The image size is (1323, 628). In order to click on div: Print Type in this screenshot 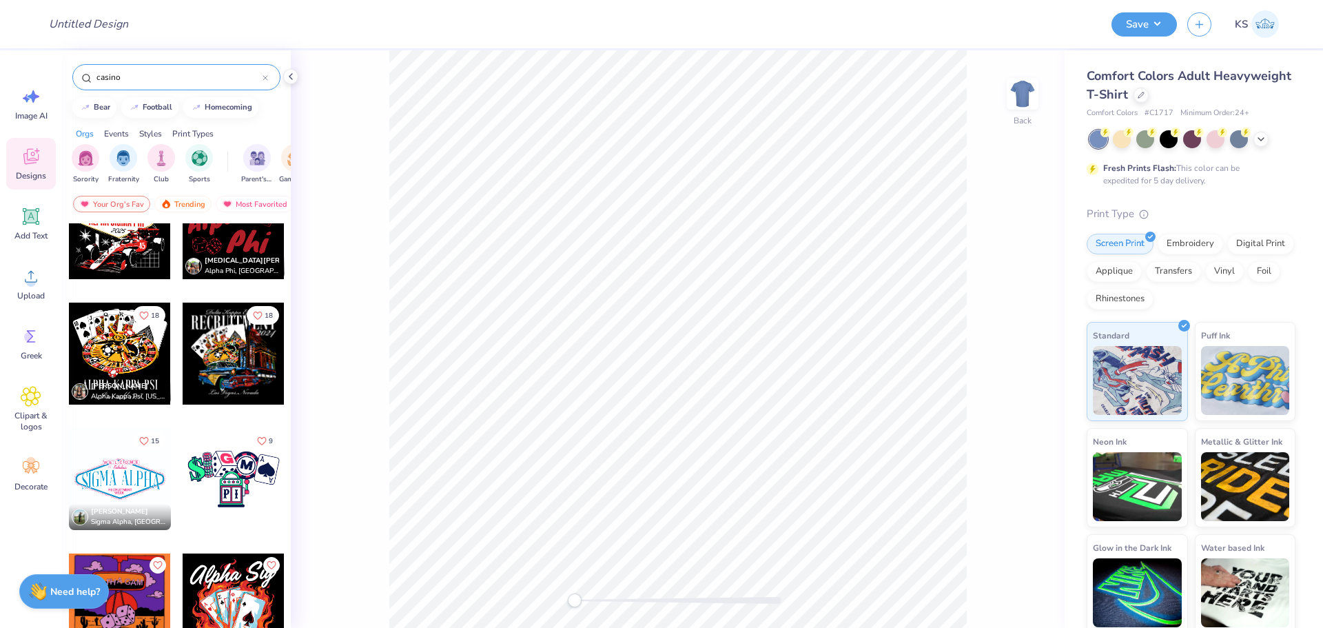, I will do `click(1191, 214)`.